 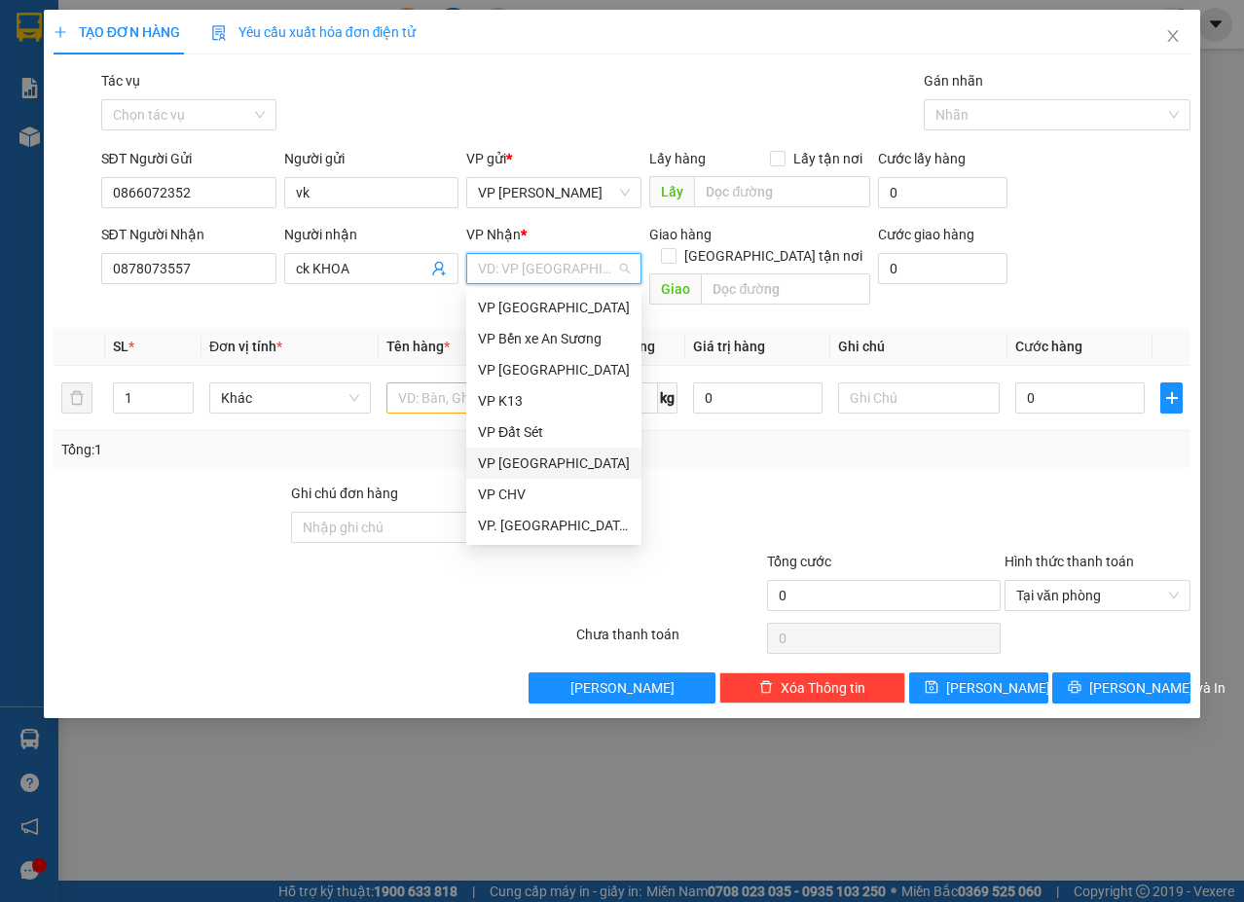 What do you see at coordinates (554, 494) in the screenshot?
I see `div: VP CHV` at bounding box center [554, 494].